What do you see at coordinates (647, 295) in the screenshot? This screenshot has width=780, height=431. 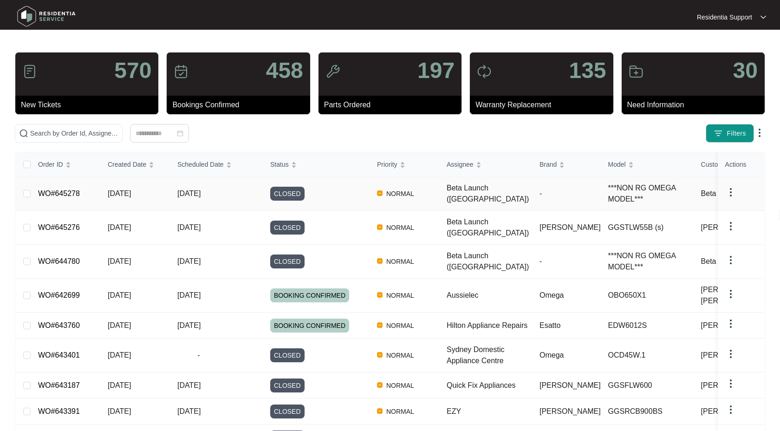 I see `td: OBO650X1` at bounding box center [647, 295].